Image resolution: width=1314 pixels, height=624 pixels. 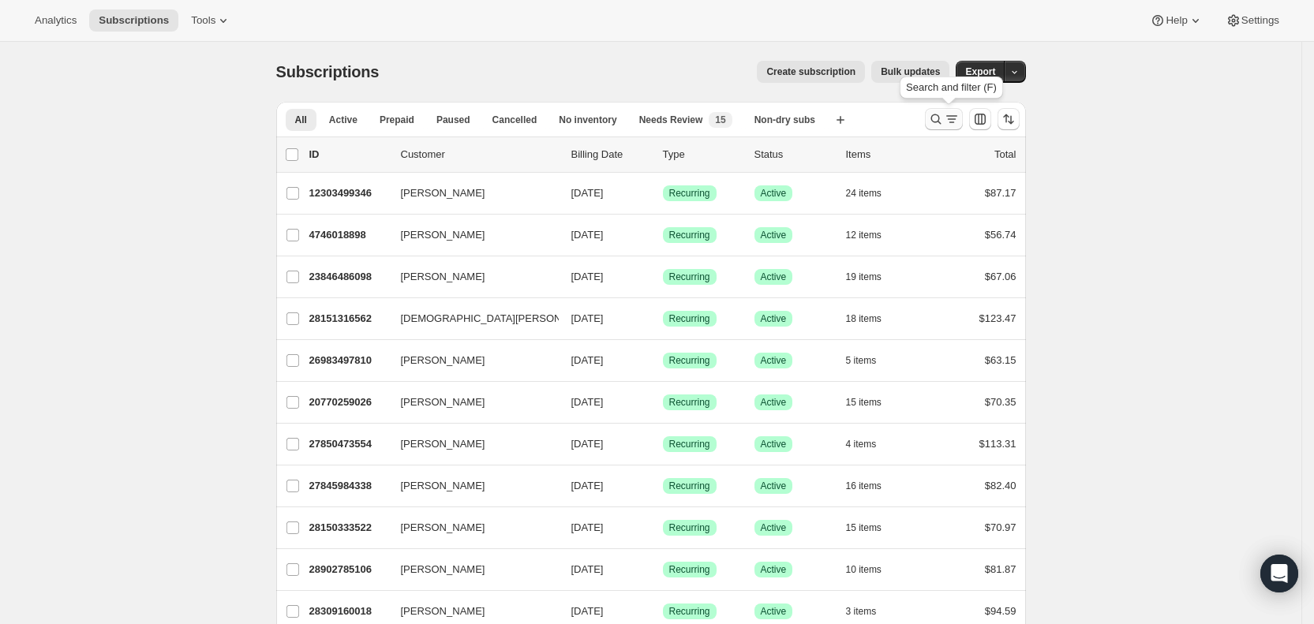 What do you see at coordinates (1000, 569) in the screenshot?
I see `span: $81.87` at bounding box center [1000, 569].